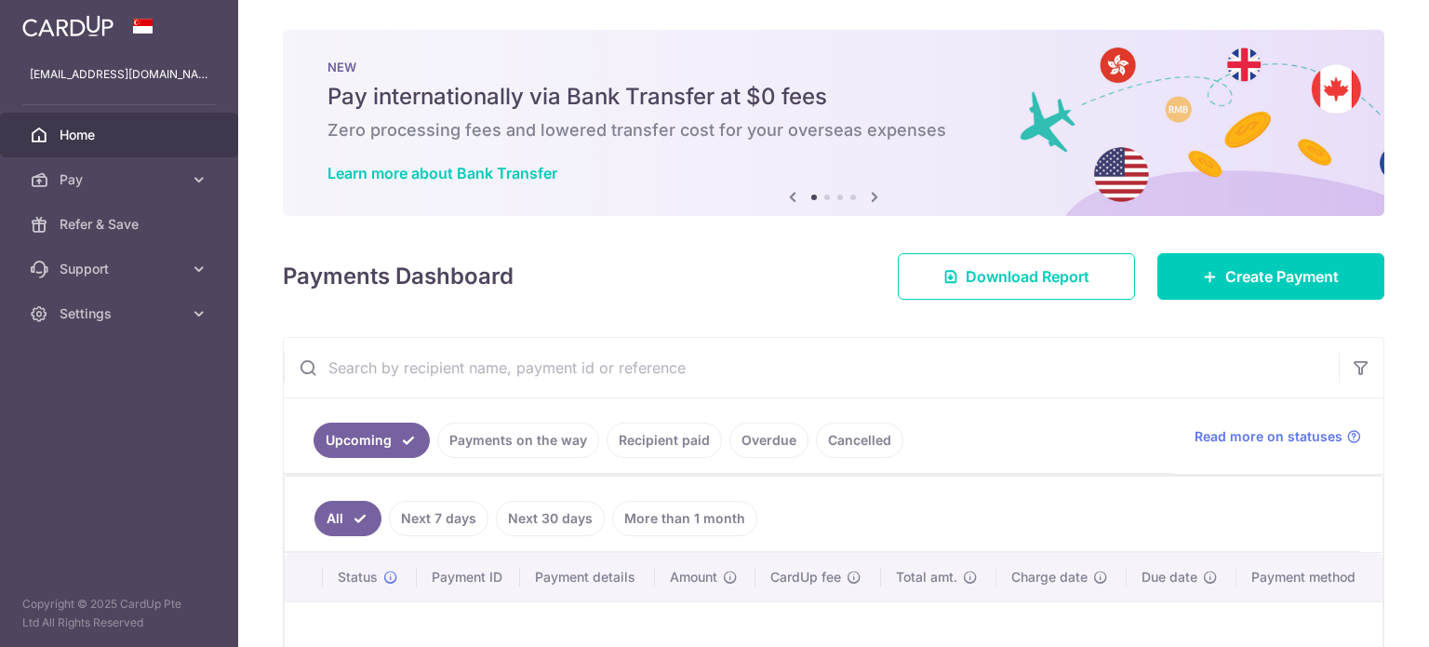  I want to click on span: Refer & Save, so click(121, 224).